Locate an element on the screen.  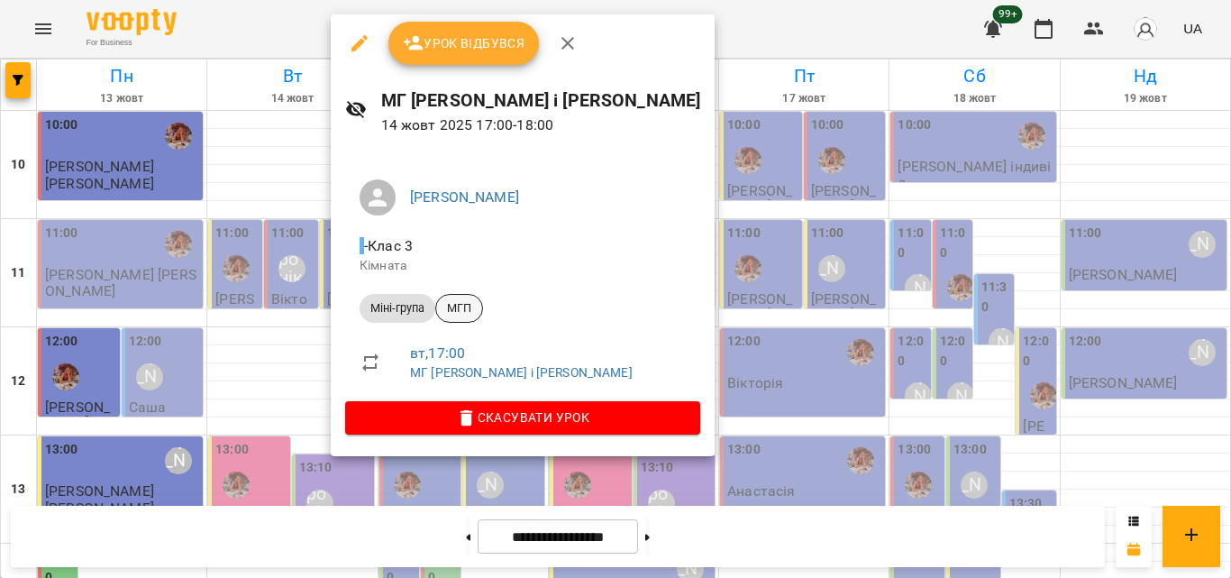
button: Скасувати Урок is located at coordinates (523, 417).